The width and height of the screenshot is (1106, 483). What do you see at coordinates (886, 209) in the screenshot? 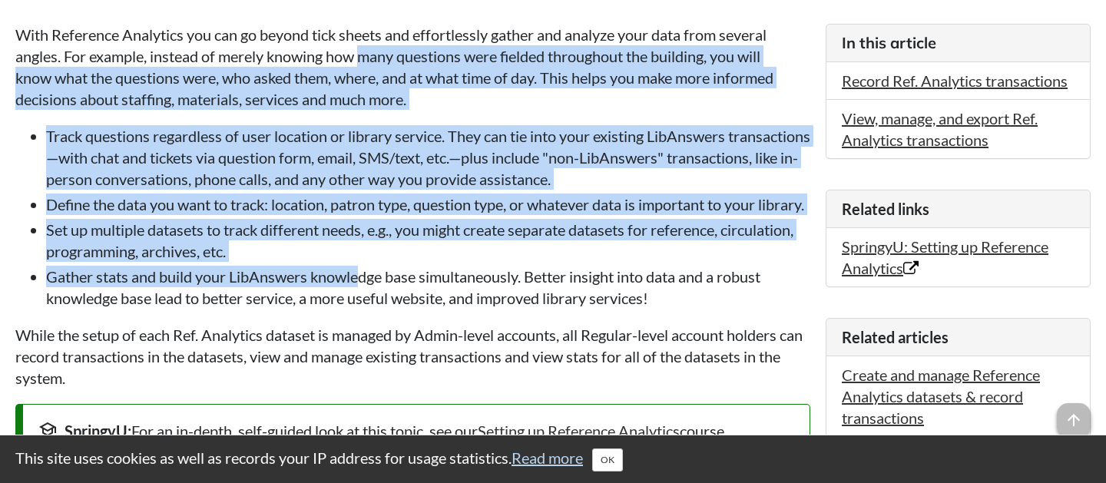
I see `span: Related links` at bounding box center [886, 209].